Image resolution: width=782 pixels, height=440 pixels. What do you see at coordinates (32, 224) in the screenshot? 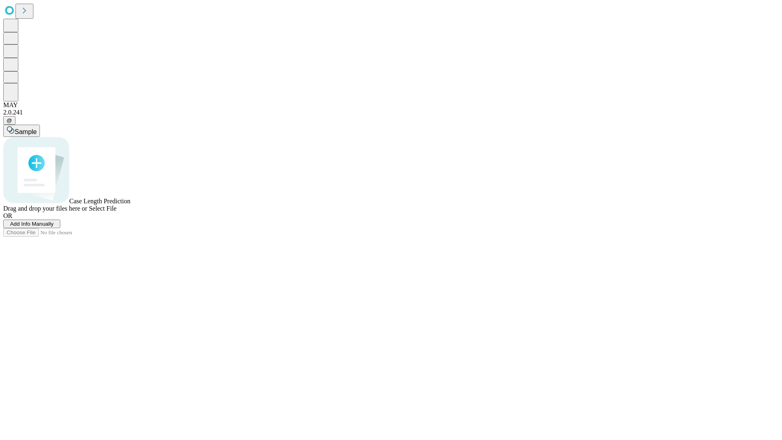
I see `span: Add Info Manually` at bounding box center [32, 224].